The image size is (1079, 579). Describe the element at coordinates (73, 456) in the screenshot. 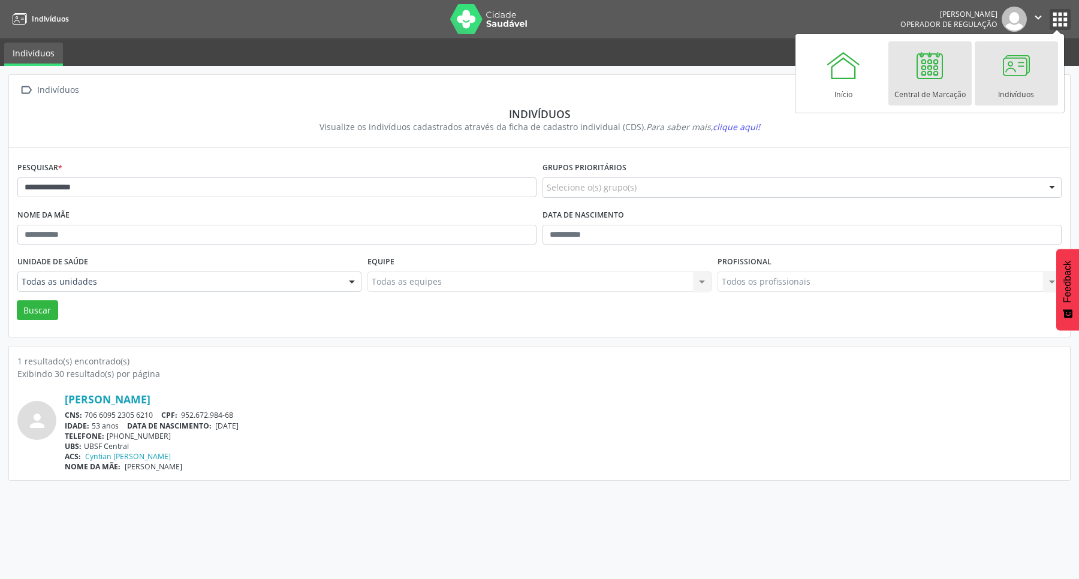

I see `span: ACS:` at that location.